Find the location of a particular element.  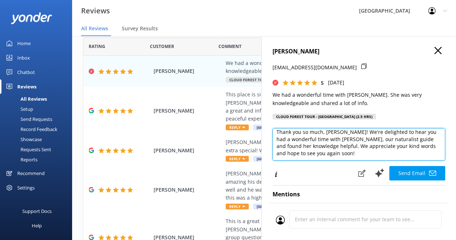

a: Requests Sent is located at coordinates (38, 149).